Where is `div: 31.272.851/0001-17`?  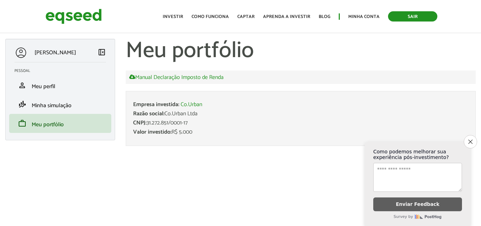
div: 31.272.851/0001-17 is located at coordinates (301, 123).